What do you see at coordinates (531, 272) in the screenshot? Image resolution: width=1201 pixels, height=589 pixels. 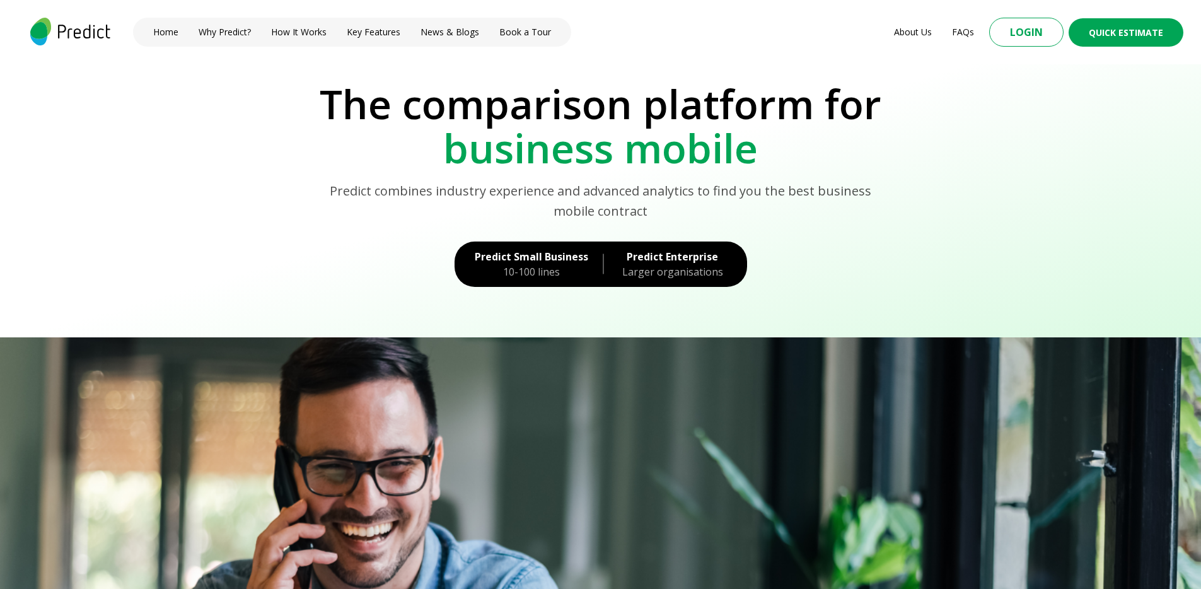 I see `div: 10-100 lines` at bounding box center [531, 272].